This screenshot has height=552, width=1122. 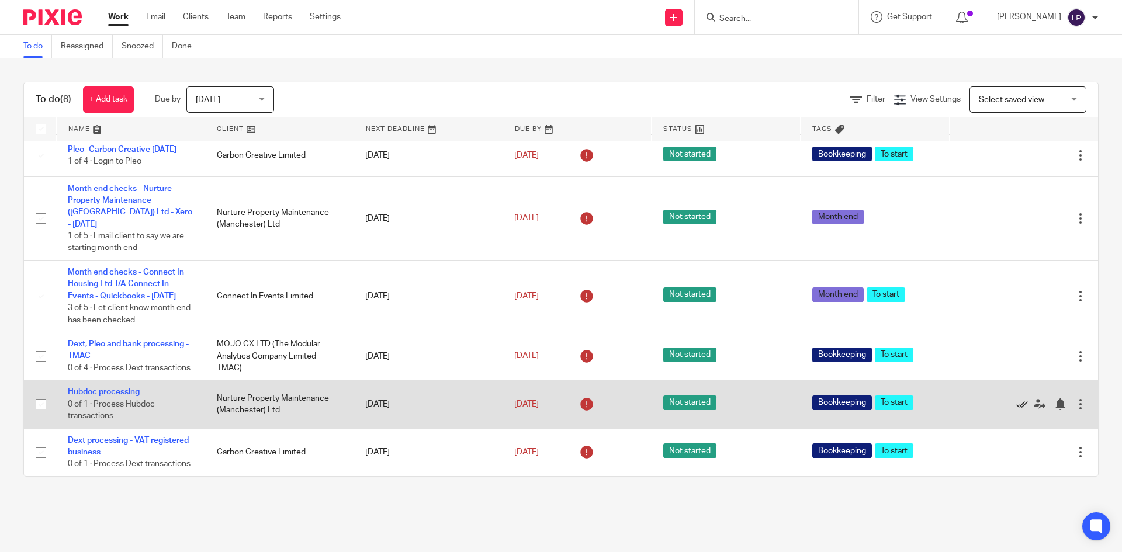 What do you see at coordinates (771, 19) in the screenshot?
I see `input: Search` at bounding box center [771, 19].